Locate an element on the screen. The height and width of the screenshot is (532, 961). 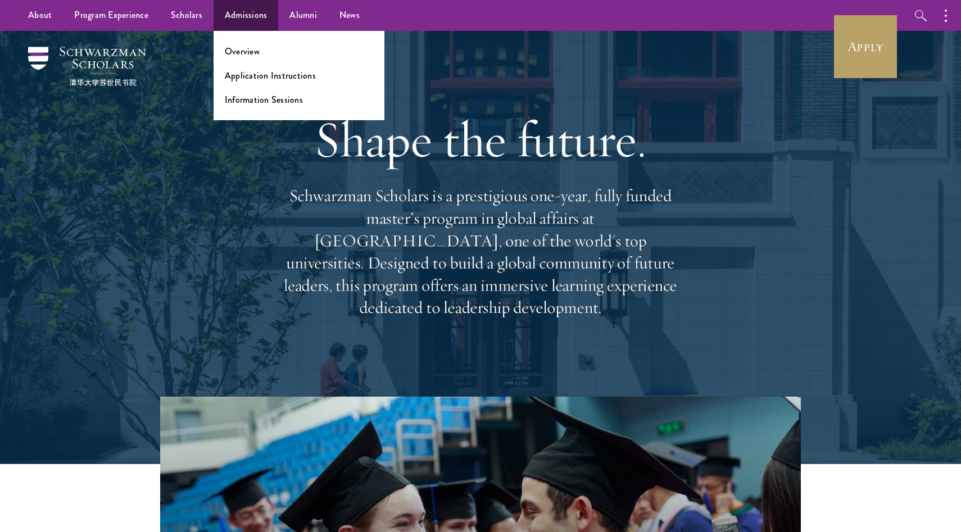
p: Schwarzman Scholars is a prestigious one-year, fully funded master’s program in global affairs at... is located at coordinates (481, 252).